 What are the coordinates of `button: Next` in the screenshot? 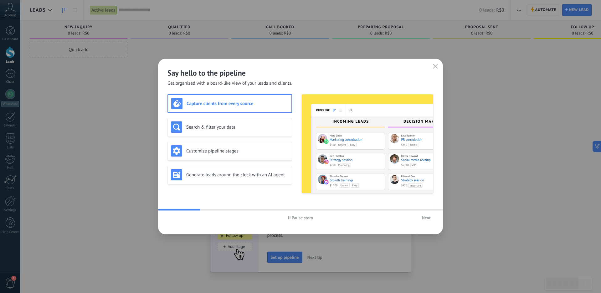 It's located at (427, 217).